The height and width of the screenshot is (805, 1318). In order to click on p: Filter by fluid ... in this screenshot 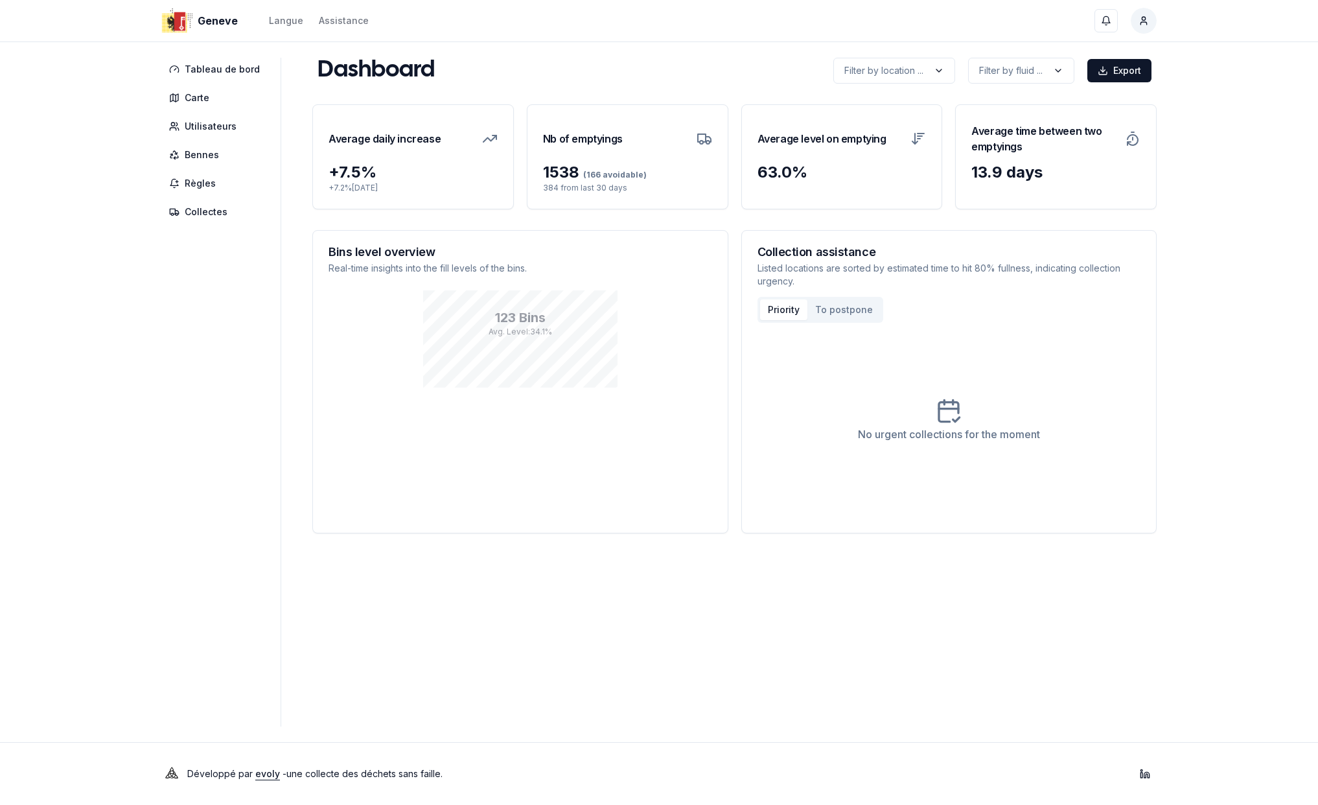, I will do `click(1011, 71)`.